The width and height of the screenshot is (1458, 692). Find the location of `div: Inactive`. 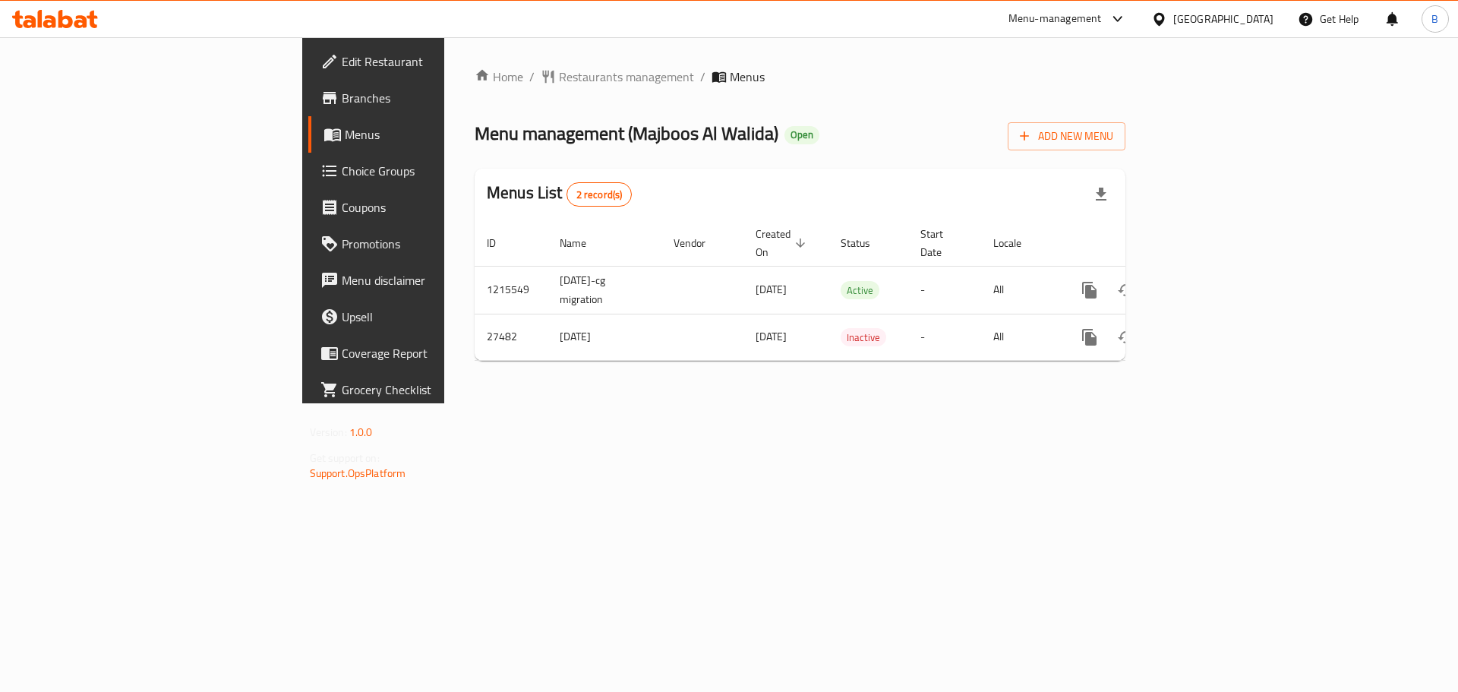

div: Inactive is located at coordinates (863, 337).